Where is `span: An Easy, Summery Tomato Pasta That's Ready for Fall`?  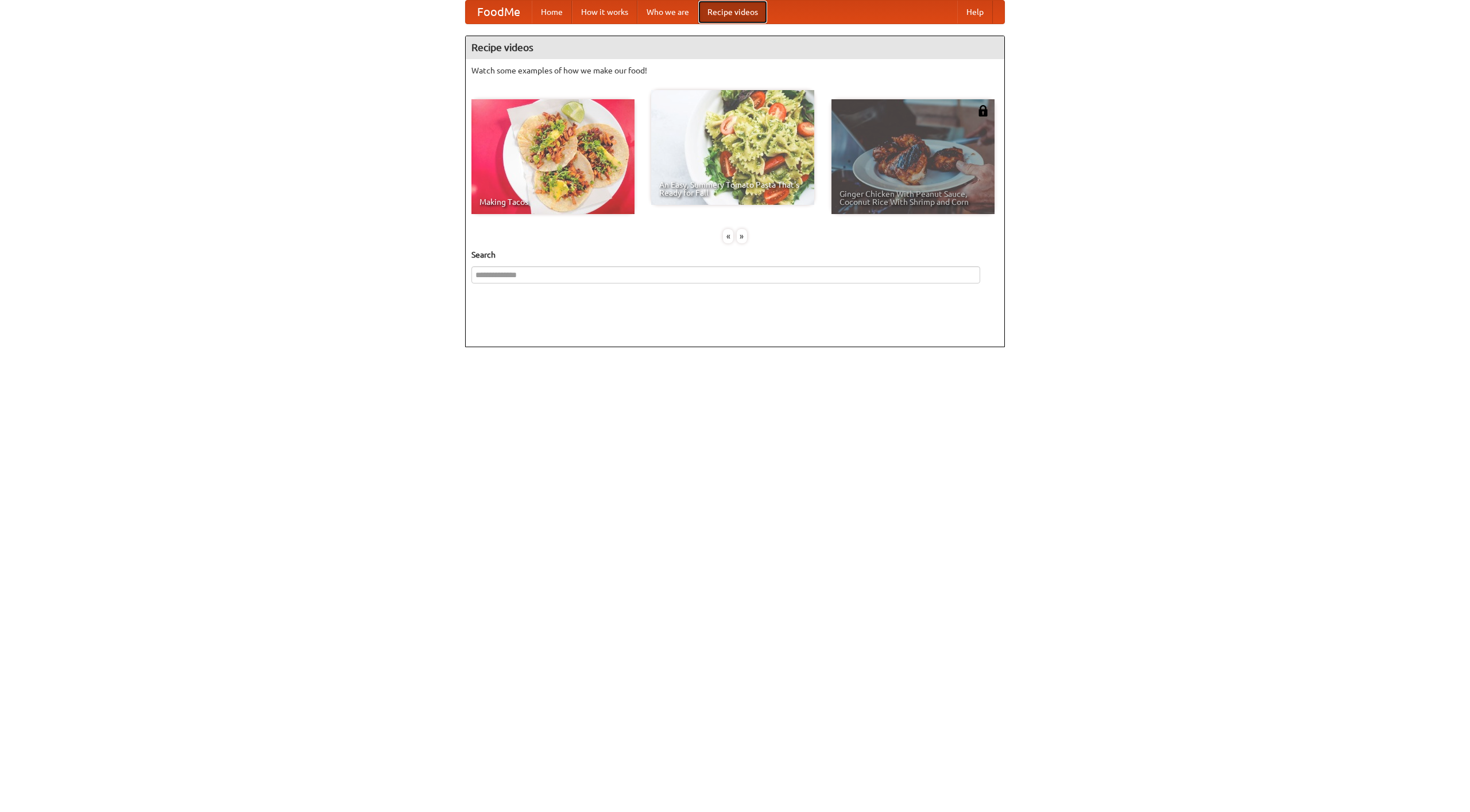
span: An Easy, Summery Tomato Pasta That's Ready for Fall is located at coordinates (733, 189).